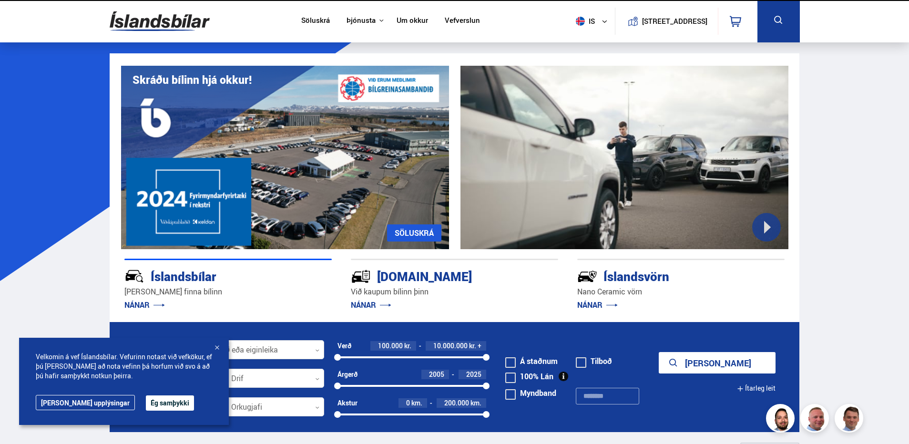 The width and height of the screenshot is (909, 444). I want to click on div: Akstur, so click(348, 403).